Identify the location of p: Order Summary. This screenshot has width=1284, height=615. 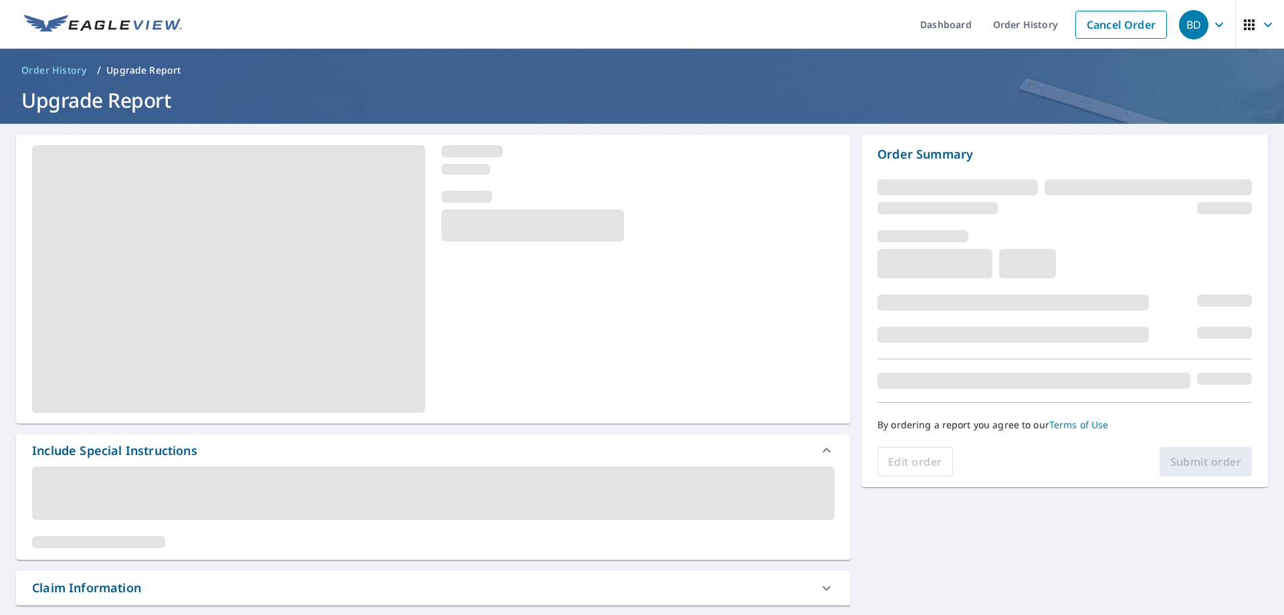
(1065, 154).